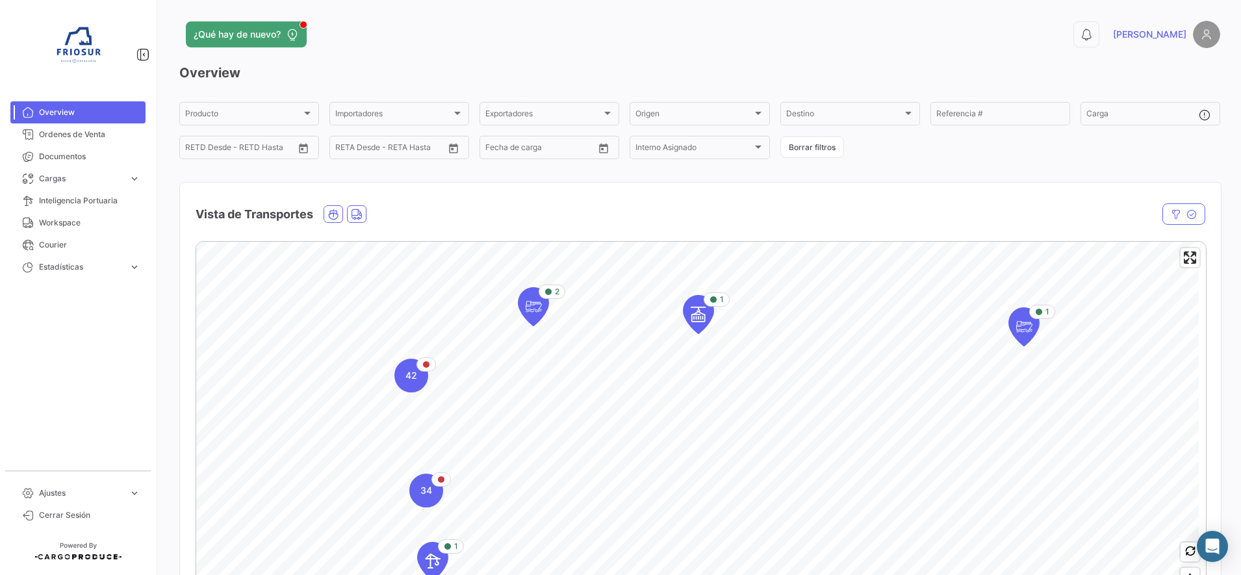 The height and width of the screenshot is (575, 1241). What do you see at coordinates (90, 157) in the screenshot?
I see `span: Documentos` at bounding box center [90, 157].